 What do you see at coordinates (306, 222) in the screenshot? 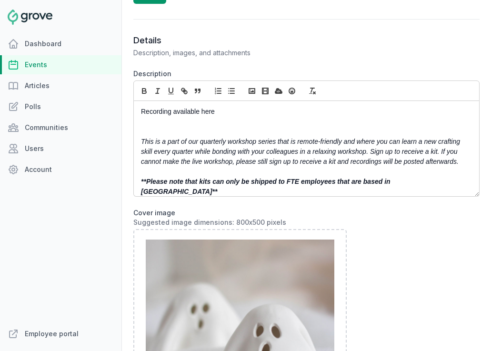
I see `div: Suggested image dimensions: 800x500 pixels` at bounding box center [306, 222].